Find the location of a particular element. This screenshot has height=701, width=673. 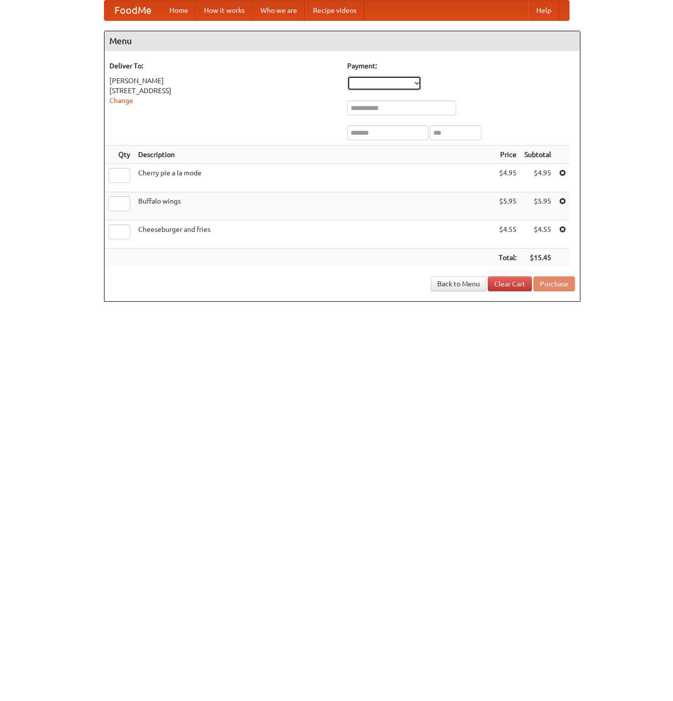

a: Change is located at coordinates (121, 101).